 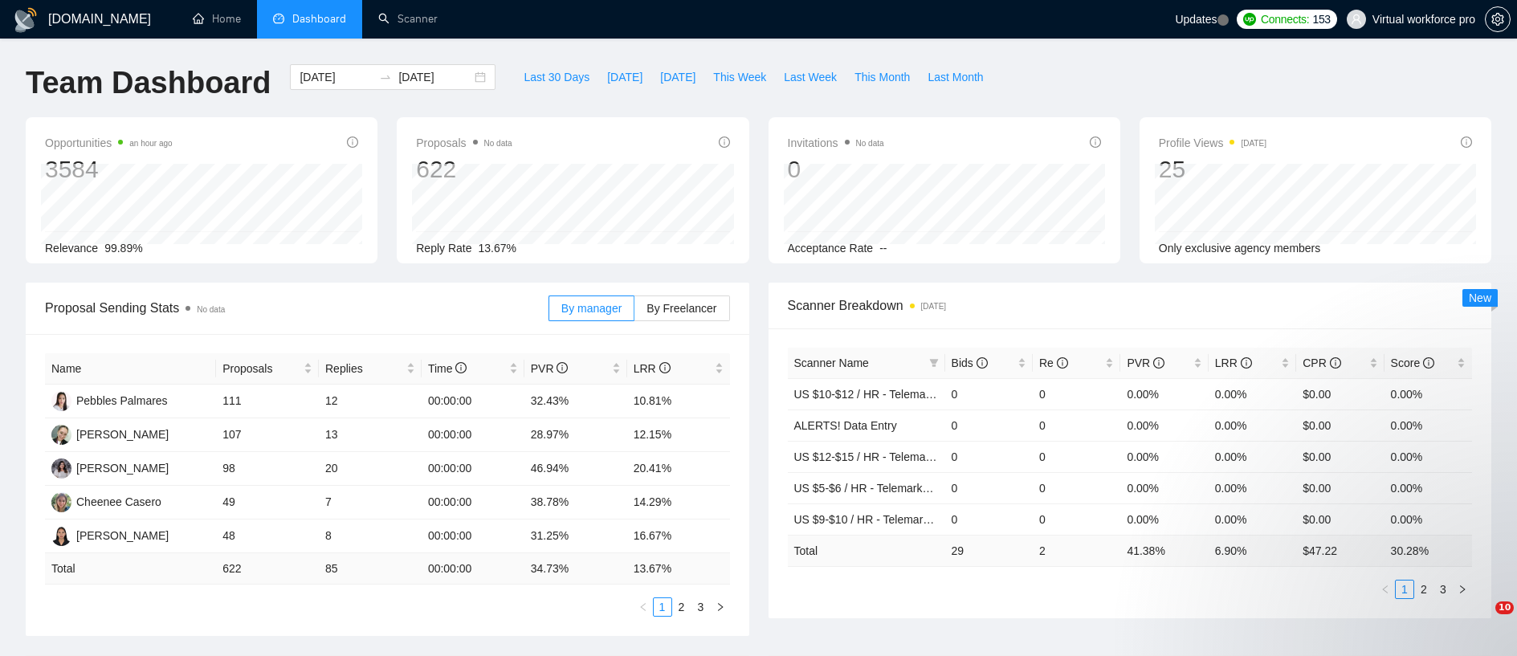 What do you see at coordinates (1505, 608) in the screenshot?
I see `span: 10` at bounding box center [1505, 608].